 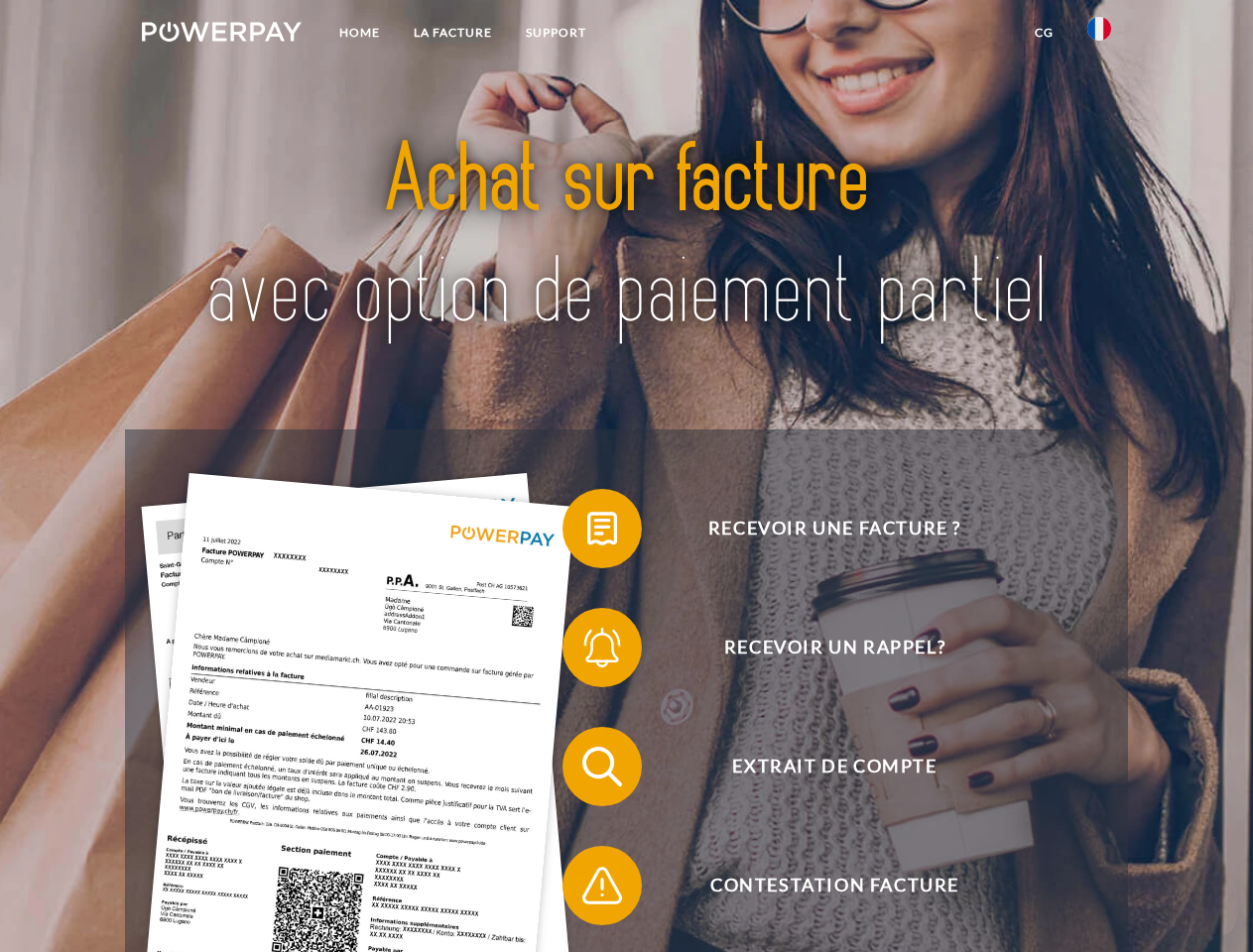 I want to click on span: Recevoir une facture ?, so click(x=834, y=529).